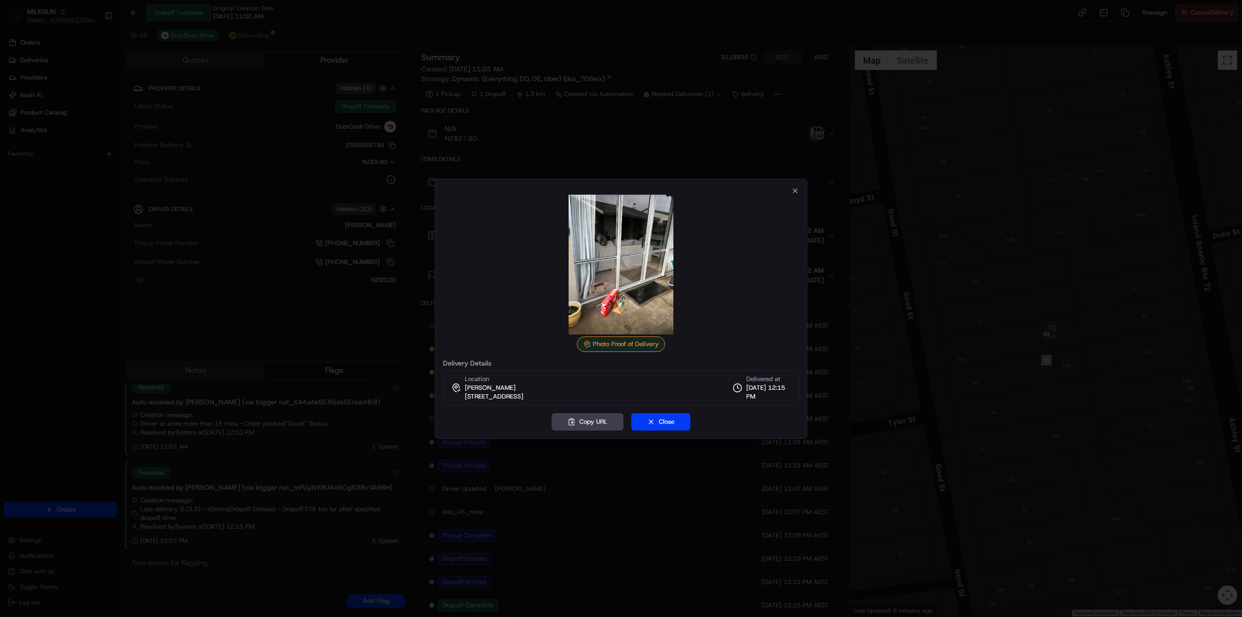  Describe the element at coordinates (661, 422) in the screenshot. I see `button: Close` at that location.